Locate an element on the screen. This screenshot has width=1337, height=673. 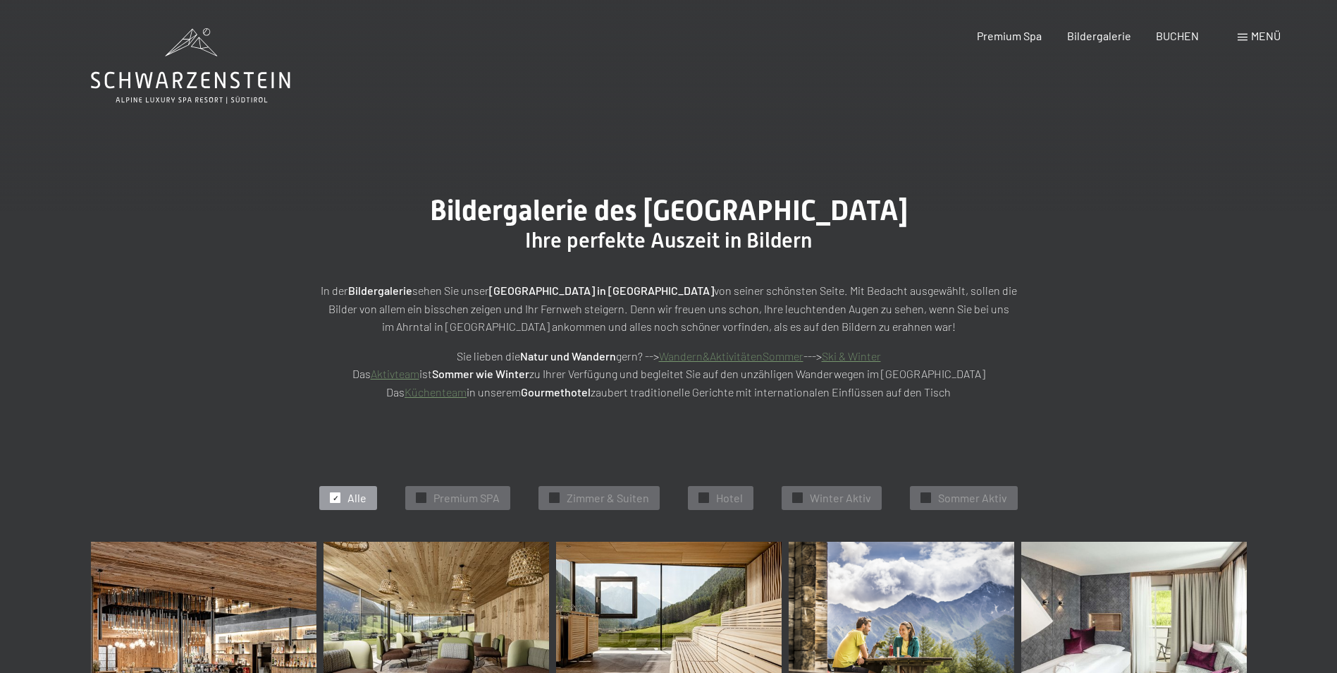
p: Sie lieben die gern? --> ---> Das ist zu Ihrer Verfügung und begleitet Sie auf den unzähligen Wan... is located at coordinates (669, 374).